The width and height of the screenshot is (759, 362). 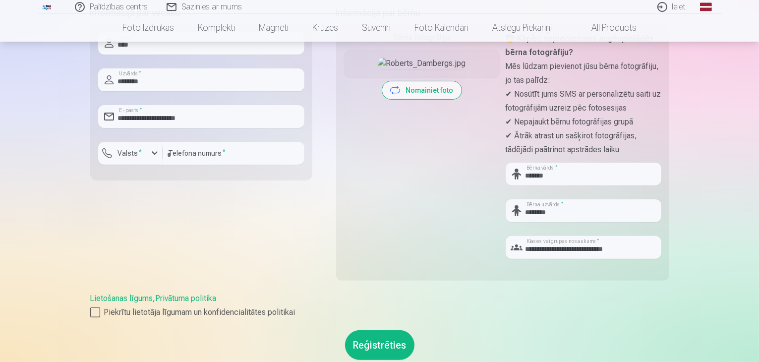 I want to click on img: /fa1, so click(x=47, y=7).